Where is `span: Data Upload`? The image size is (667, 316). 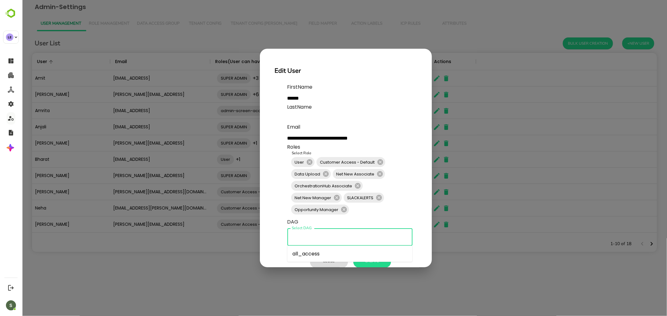
span: Data Upload is located at coordinates (286, 174).